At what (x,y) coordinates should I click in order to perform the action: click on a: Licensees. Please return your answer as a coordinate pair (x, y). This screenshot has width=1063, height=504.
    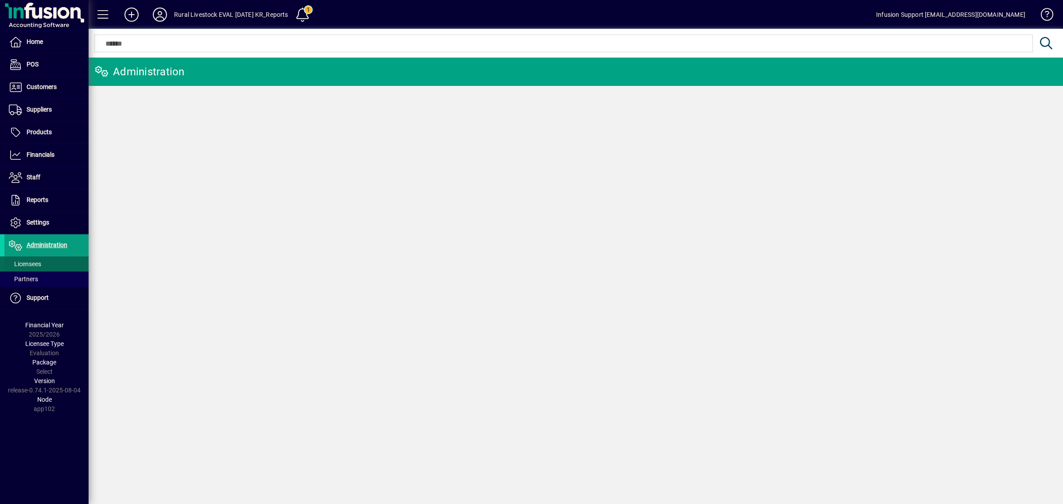
    Looking at the image, I should click on (46, 264).